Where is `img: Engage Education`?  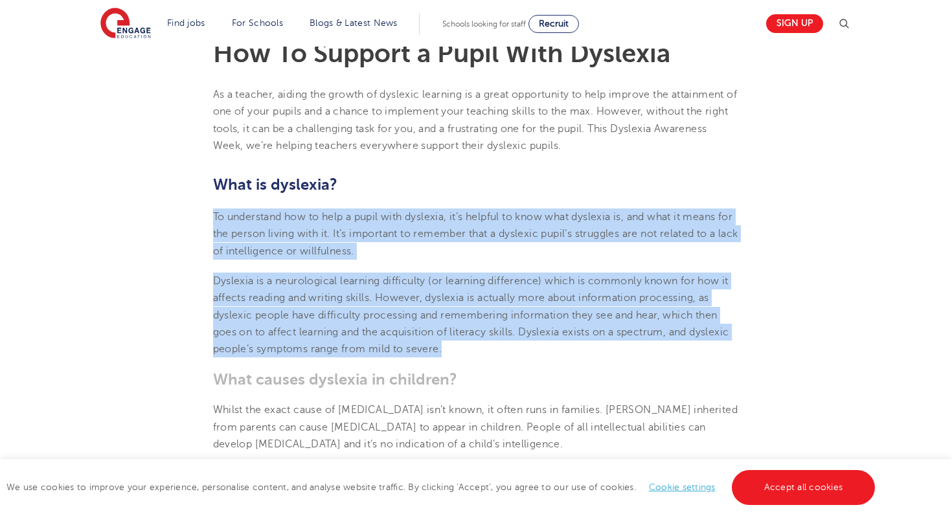
img: Engage Education is located at coordinates (126, 24).